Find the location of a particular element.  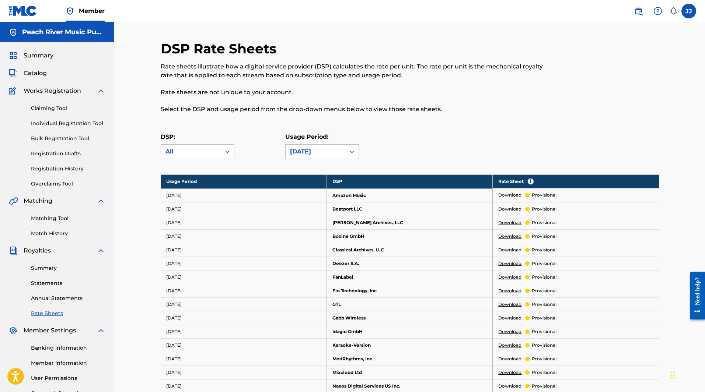

a: Annual Statements is located at coordinates (68, 298).